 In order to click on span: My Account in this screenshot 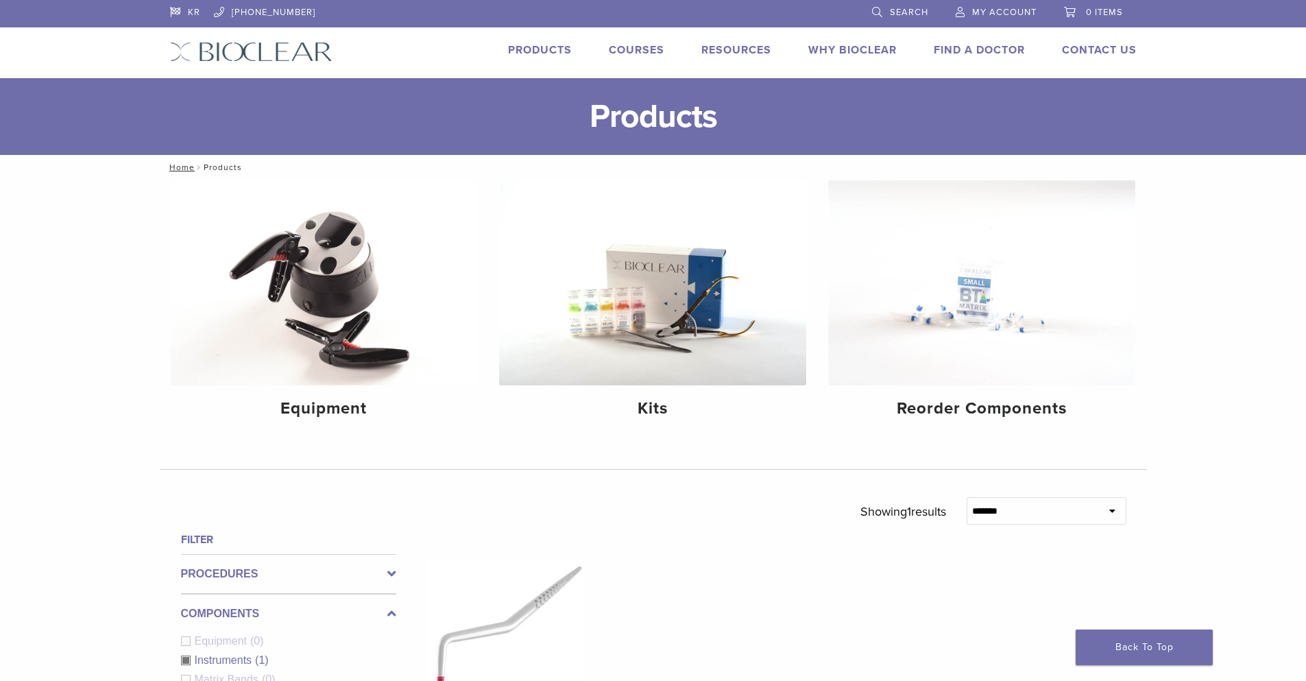, I will do `click(1004, 12)`.